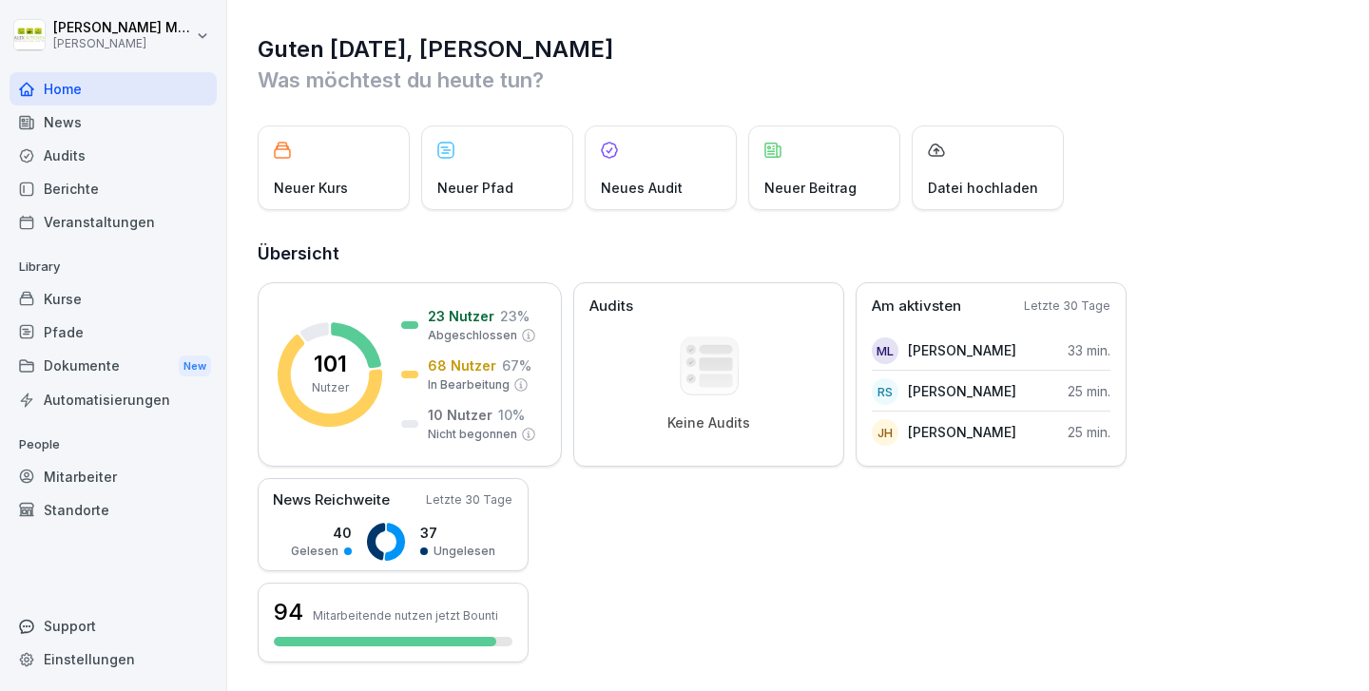  What do you see at coordinates (464, 552) in the screenshot?
I see `p: Ungelesen` at bounding box center [464, 552].